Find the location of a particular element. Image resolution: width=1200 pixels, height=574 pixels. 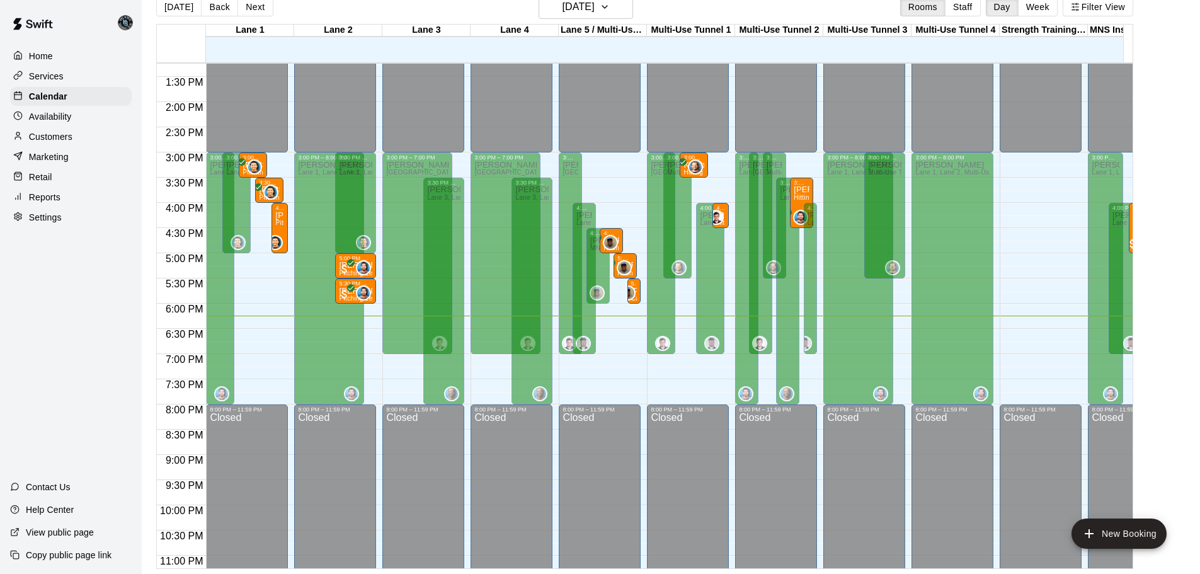

div: 3:00 PM – 5:30 PM: Available is located at coordinates (677, 215).